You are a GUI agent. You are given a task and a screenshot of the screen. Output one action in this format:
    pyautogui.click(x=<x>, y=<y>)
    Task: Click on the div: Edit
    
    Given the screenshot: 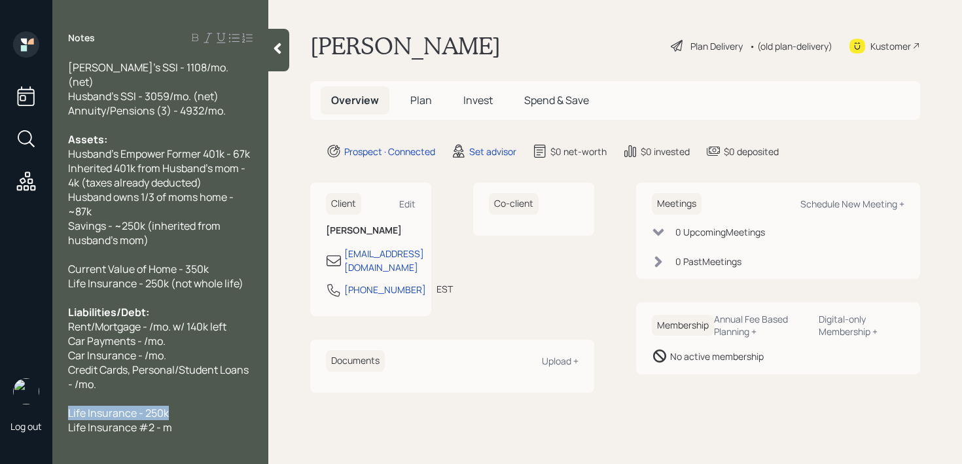 What is the action you would take?
    pyautogui.click(x=407, y=204)
    